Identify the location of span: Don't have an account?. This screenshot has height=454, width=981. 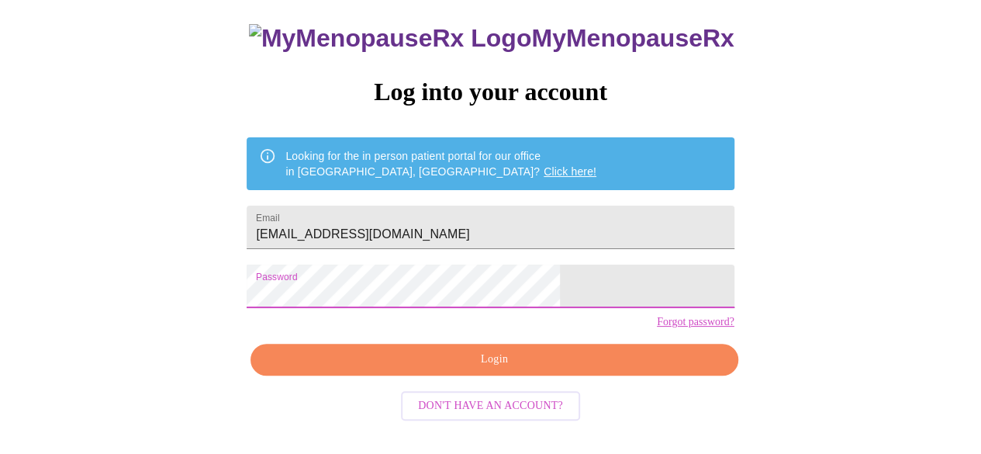
(490, 406).